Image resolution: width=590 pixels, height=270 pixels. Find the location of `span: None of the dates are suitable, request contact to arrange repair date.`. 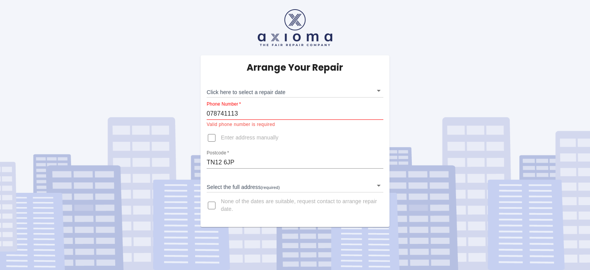

span: None of the dates are suitable, request contact to arrange repair date. is located at coordinates (299, 206).